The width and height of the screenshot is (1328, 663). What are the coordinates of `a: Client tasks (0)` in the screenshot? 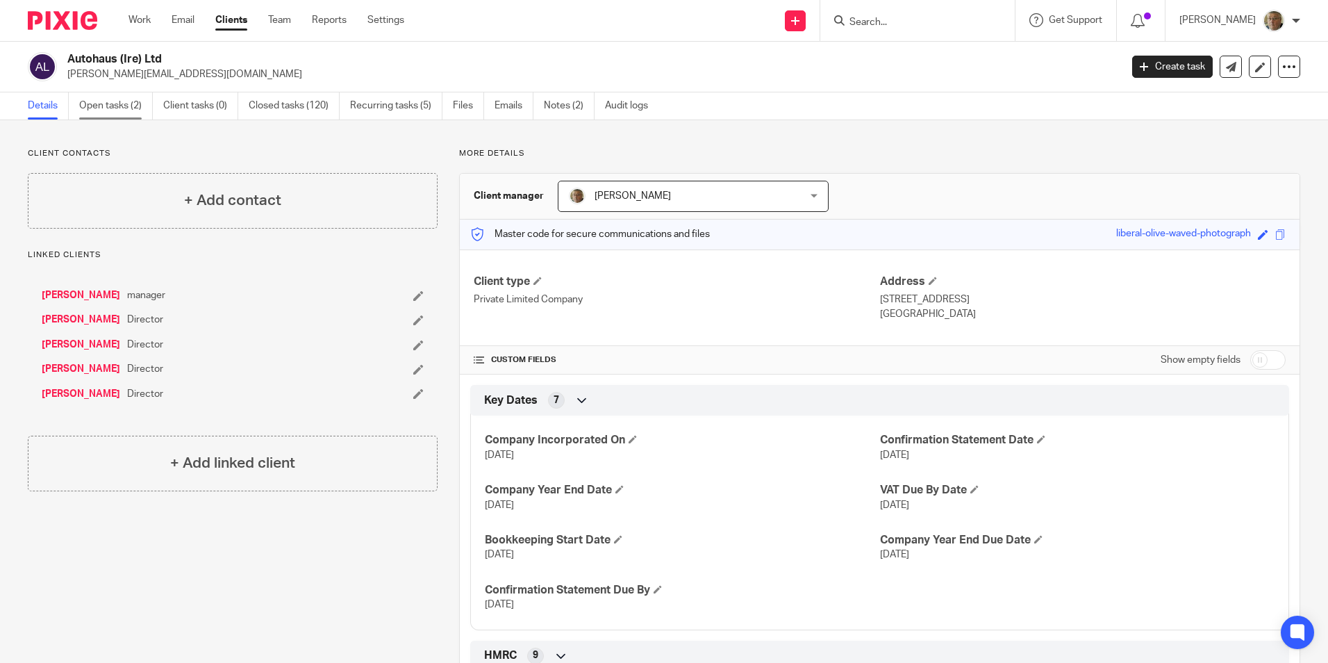 It's located at (201, 106).